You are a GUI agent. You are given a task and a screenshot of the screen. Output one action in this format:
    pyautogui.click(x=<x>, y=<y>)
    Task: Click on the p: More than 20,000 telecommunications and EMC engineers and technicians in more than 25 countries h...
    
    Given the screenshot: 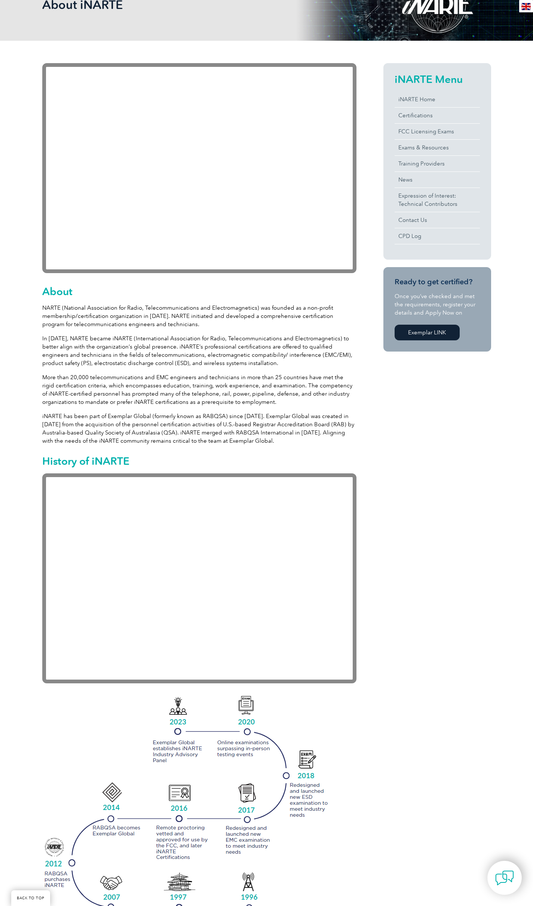 What is the action you would take?
    pyautogui.click(x=199, y=390)
    